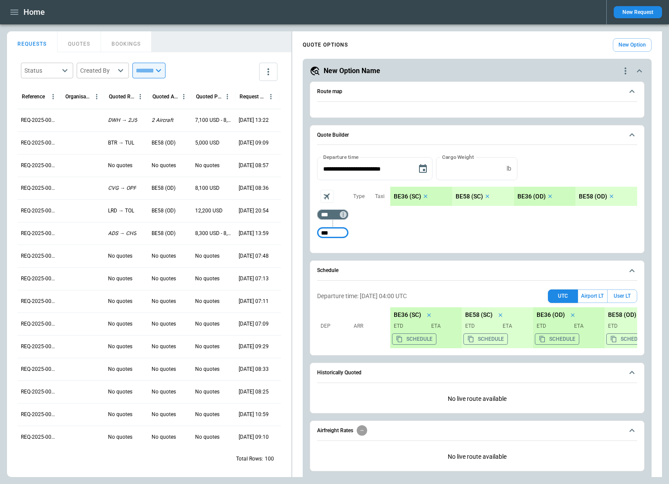 The width and height of the screenshot is (669, 484). Describe the element at coordinates (254, 120) in the screenshot. I see `p: 09/28/2025 13:22` at that location.